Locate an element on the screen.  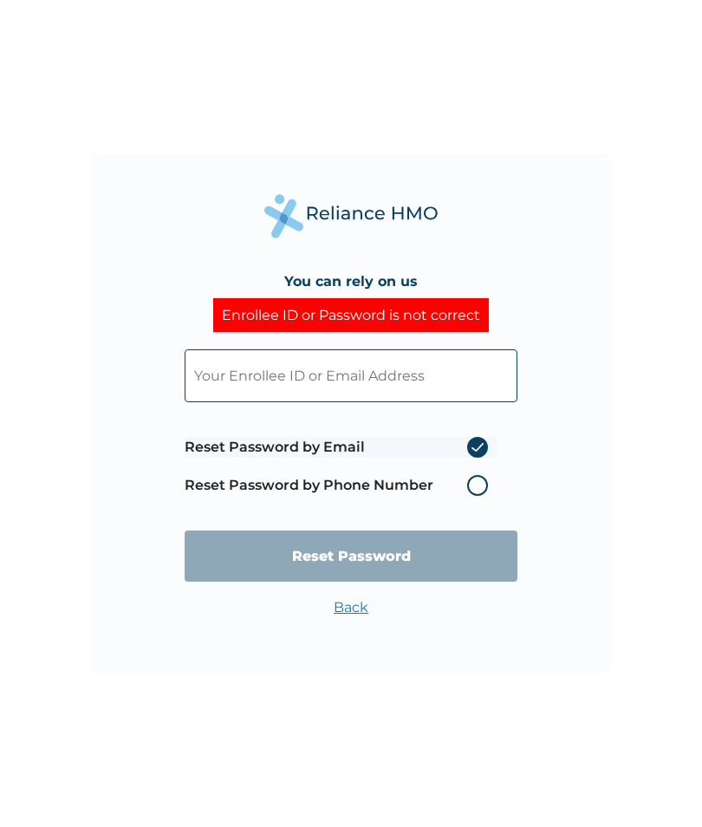
label: Reset Password by Email is located at coordinates (341, 447).